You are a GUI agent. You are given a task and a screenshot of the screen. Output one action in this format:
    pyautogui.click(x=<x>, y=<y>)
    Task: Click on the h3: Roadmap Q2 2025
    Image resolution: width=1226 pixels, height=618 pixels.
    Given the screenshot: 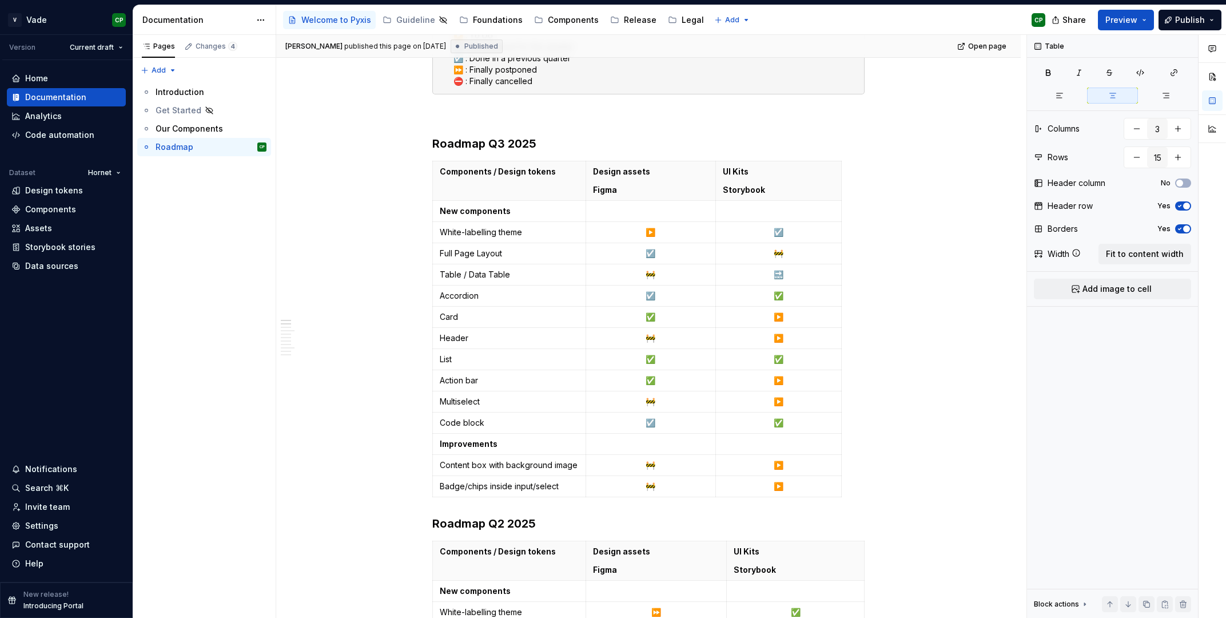 What is the action you would take?
    pyautogui.click(x=648, y=523)
    